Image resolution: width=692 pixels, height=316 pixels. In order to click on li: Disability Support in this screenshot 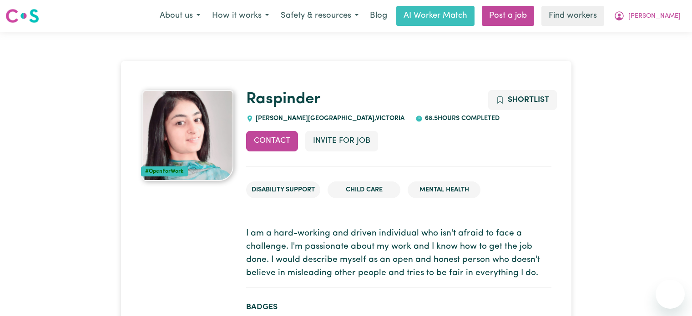, I will do `click(283, 190)`.